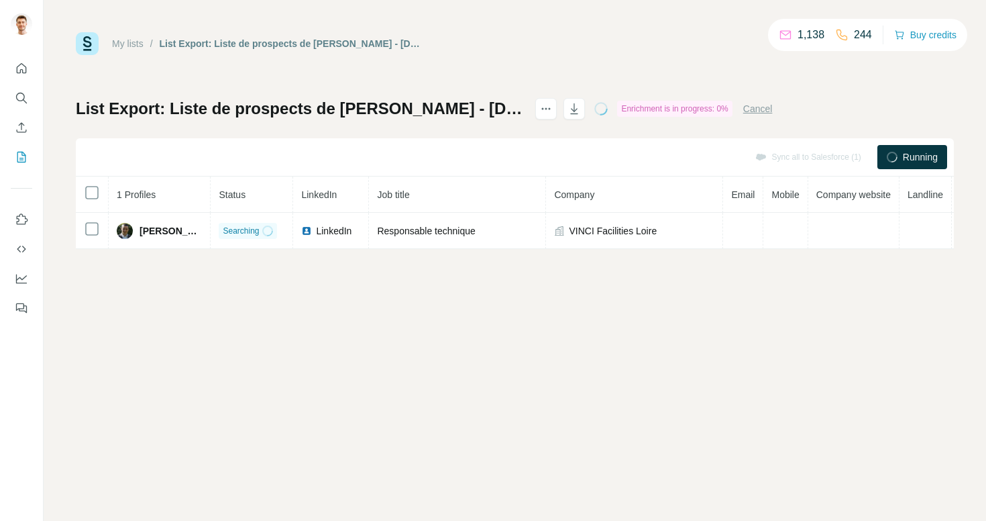 This screenshot has width=986, height=521. Describe the element at coordinates (307, 231) in the screenshot. I see `img: LinkedIn logo` at that location.